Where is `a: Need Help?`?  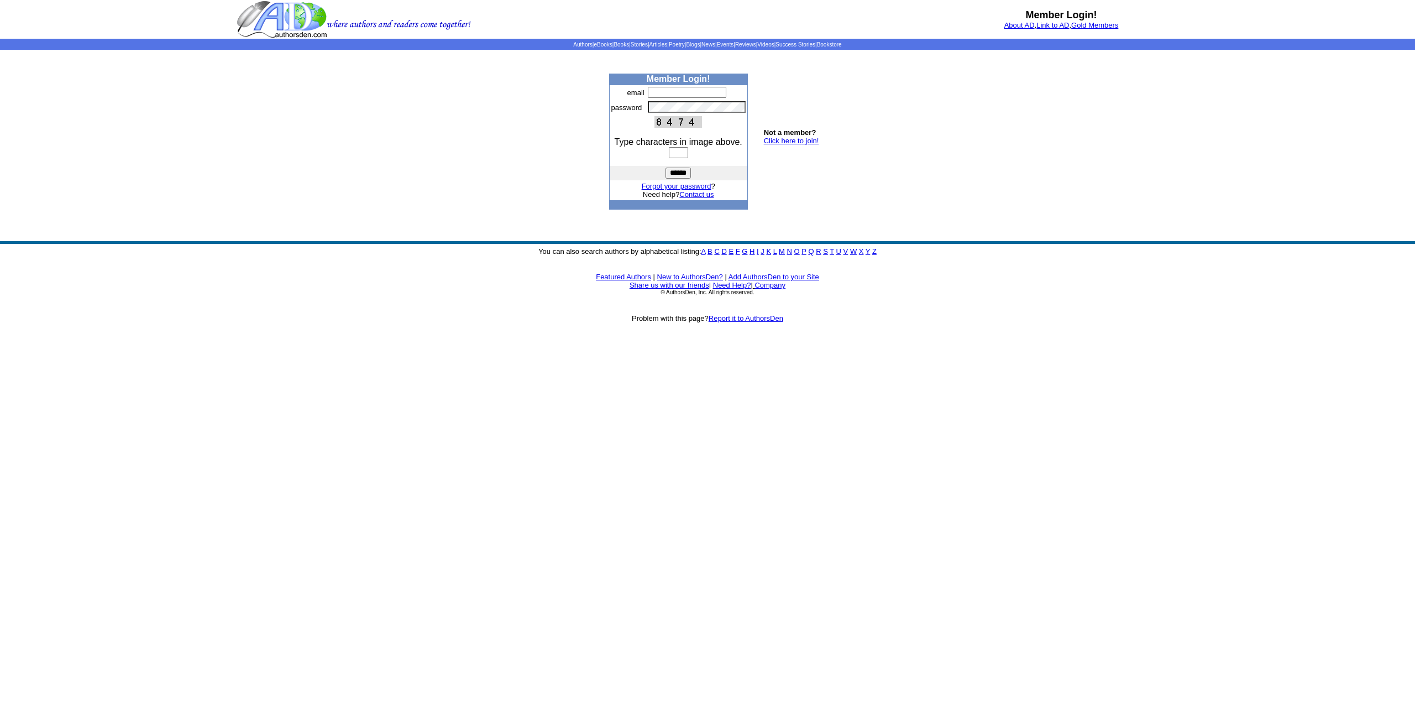 a: Need Help? is located at coordinates (732, 285).